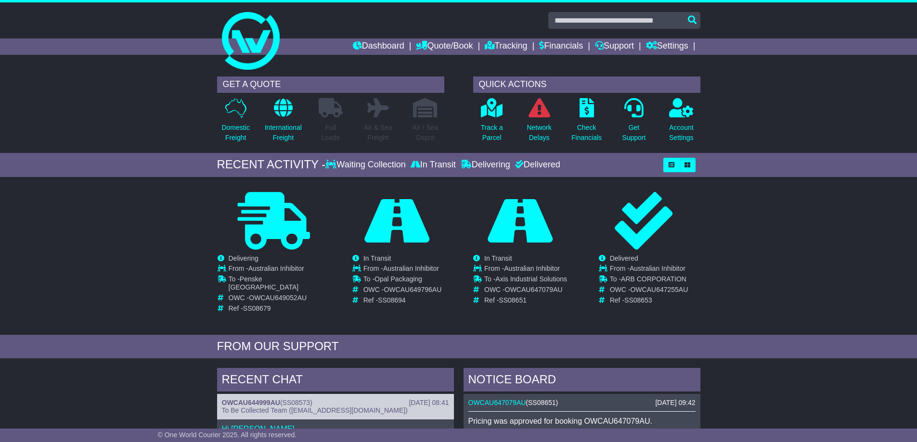 The image size is (917, 442). Describe the element at coordinates (335, 381) in the screenshot. I see `div: RECENT CHAT` at that location.